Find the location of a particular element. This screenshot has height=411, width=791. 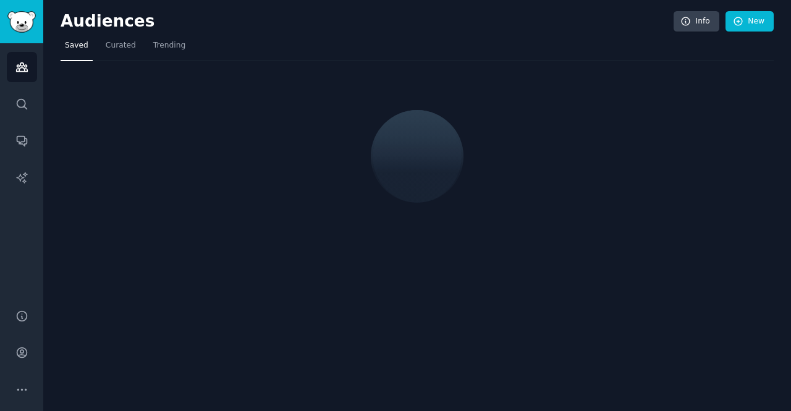

span: Saved is located at coordinates (77, 46).